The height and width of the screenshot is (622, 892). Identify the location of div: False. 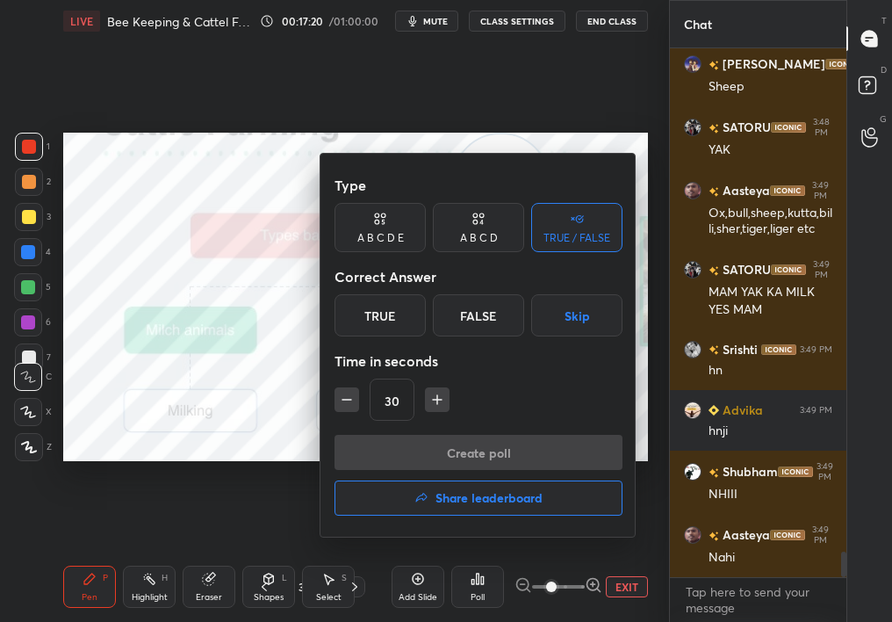
(479, 315).